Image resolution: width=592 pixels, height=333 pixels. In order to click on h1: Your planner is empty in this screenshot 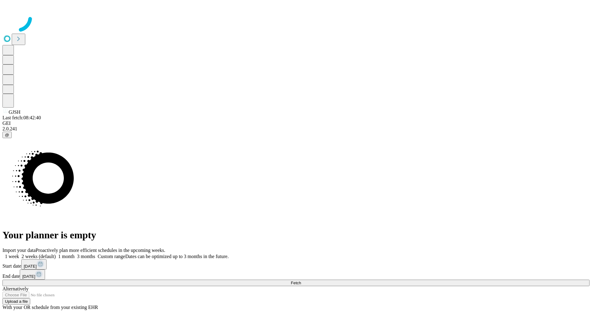, I will do `click(296, 235)`.